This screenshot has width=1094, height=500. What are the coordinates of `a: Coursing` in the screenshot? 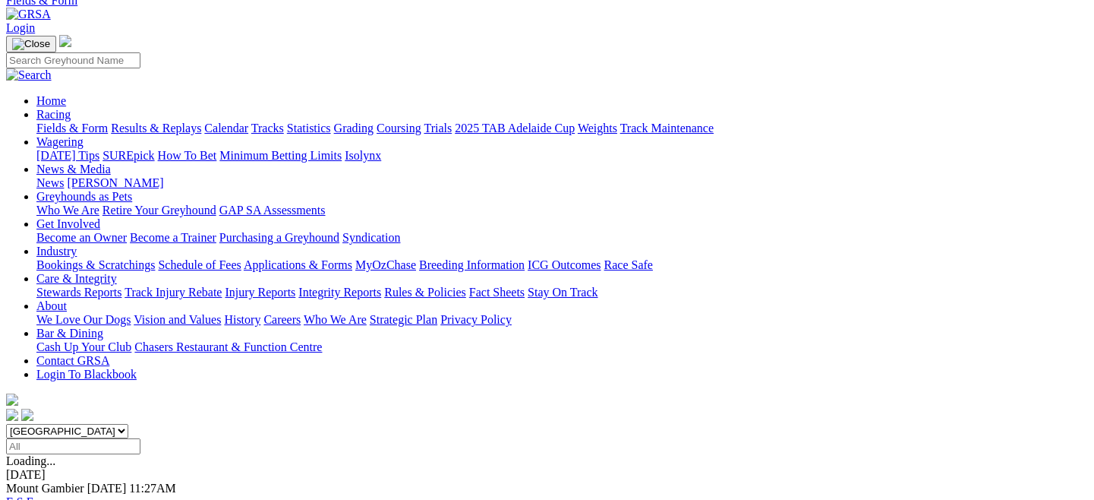 It's located at (399, 128).